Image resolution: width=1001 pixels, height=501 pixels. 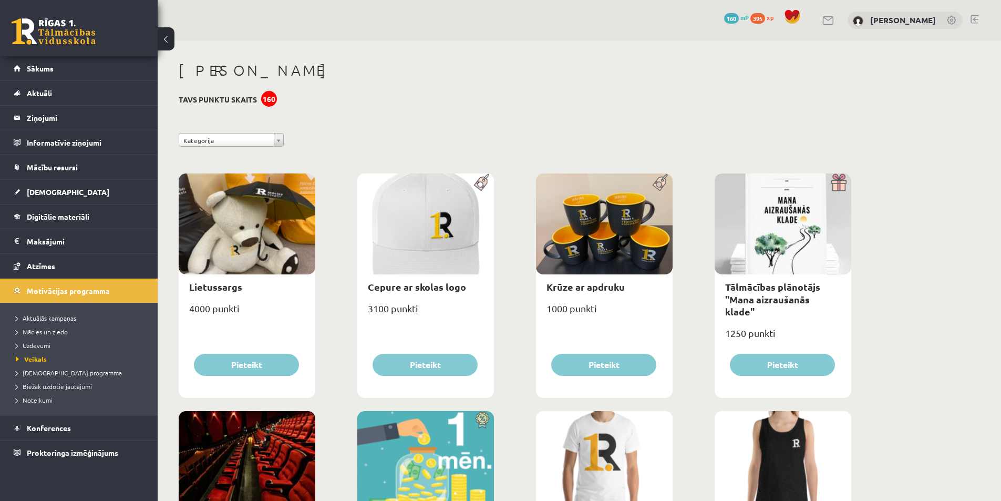 What do you see at coordinates (604, 313) in the screenshot?
I see `div: 1000 punkti` at bounding box center [604, 313].